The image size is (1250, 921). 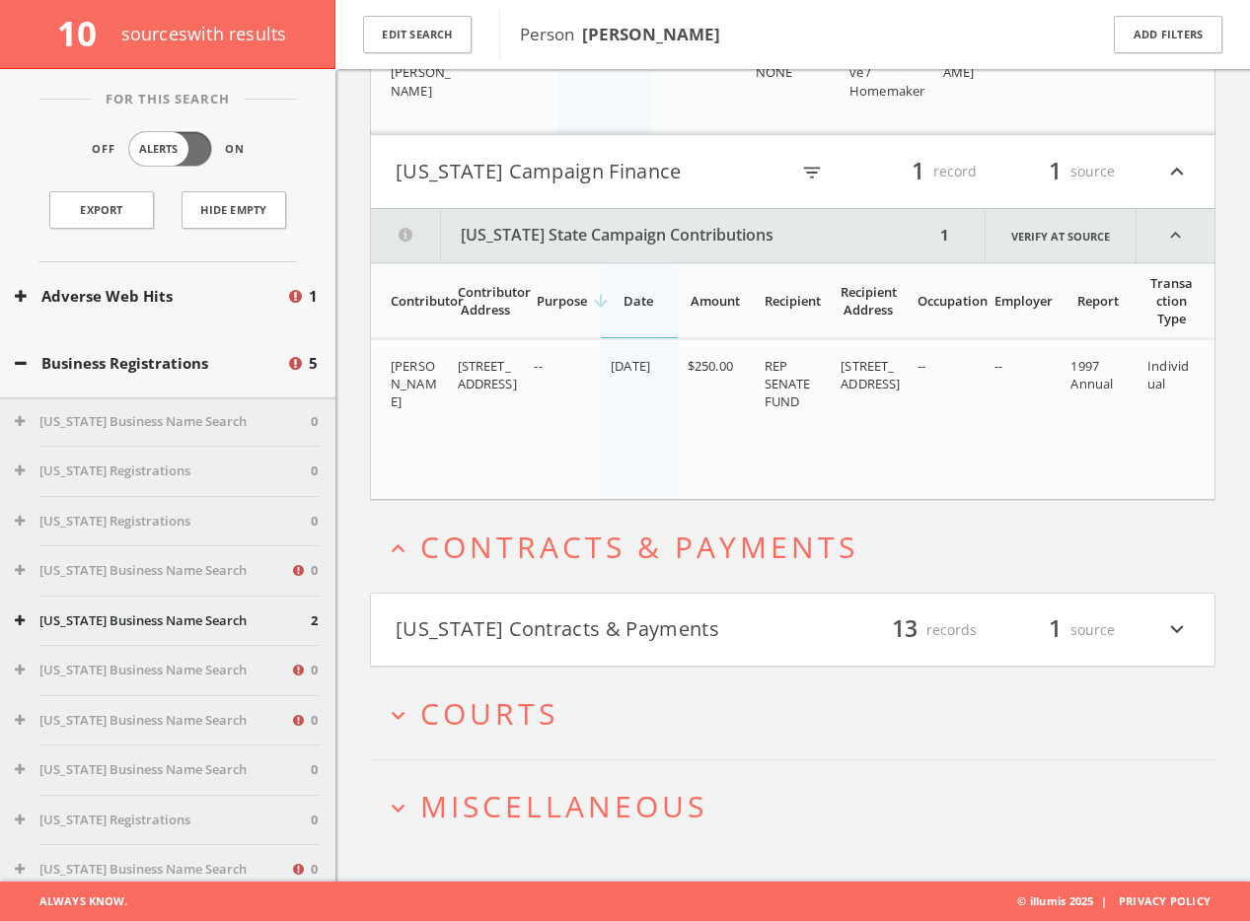 I want to click on span: Pfizer Company / NONE, so click(x=788, y=54).